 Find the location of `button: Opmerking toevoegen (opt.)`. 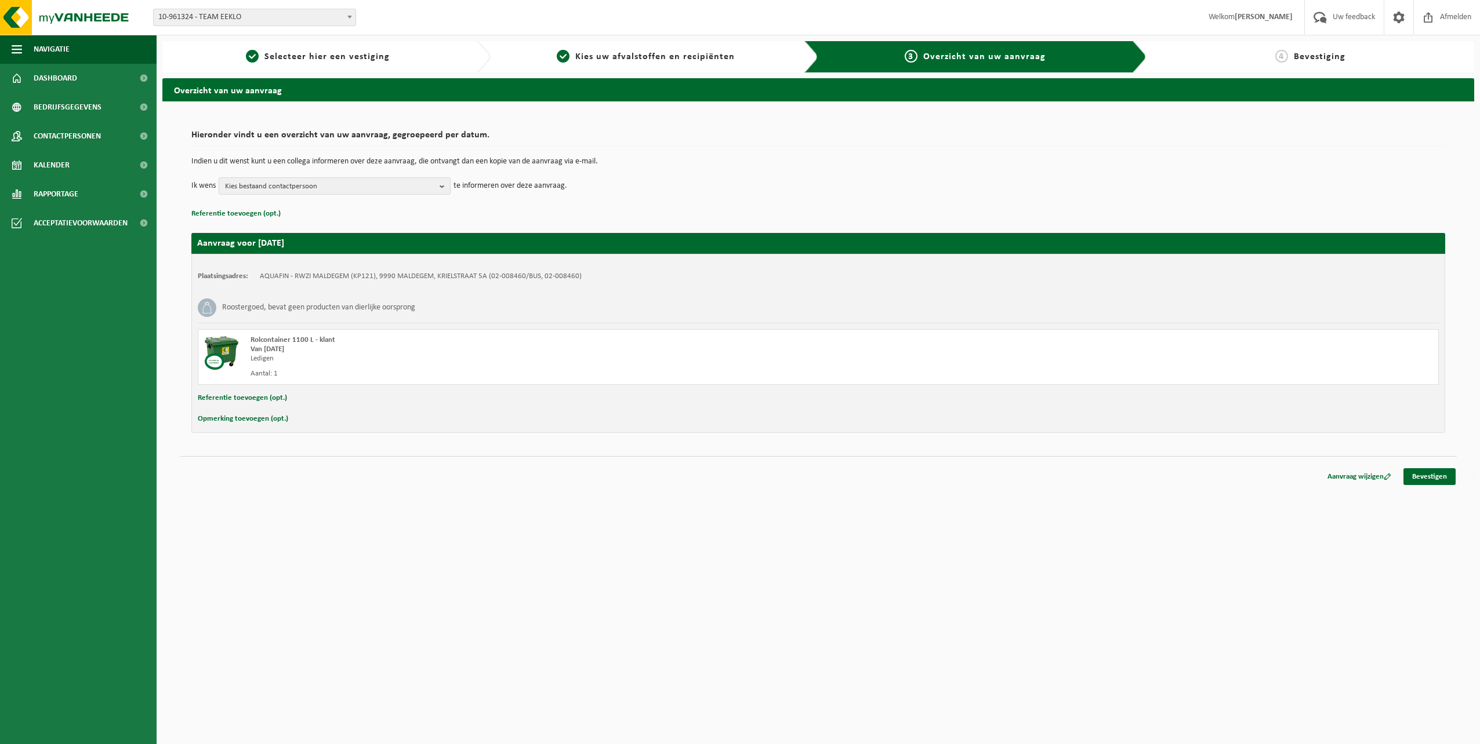

button: Opmerking toevoegen (opt.) is located at coordinates (243, 419).